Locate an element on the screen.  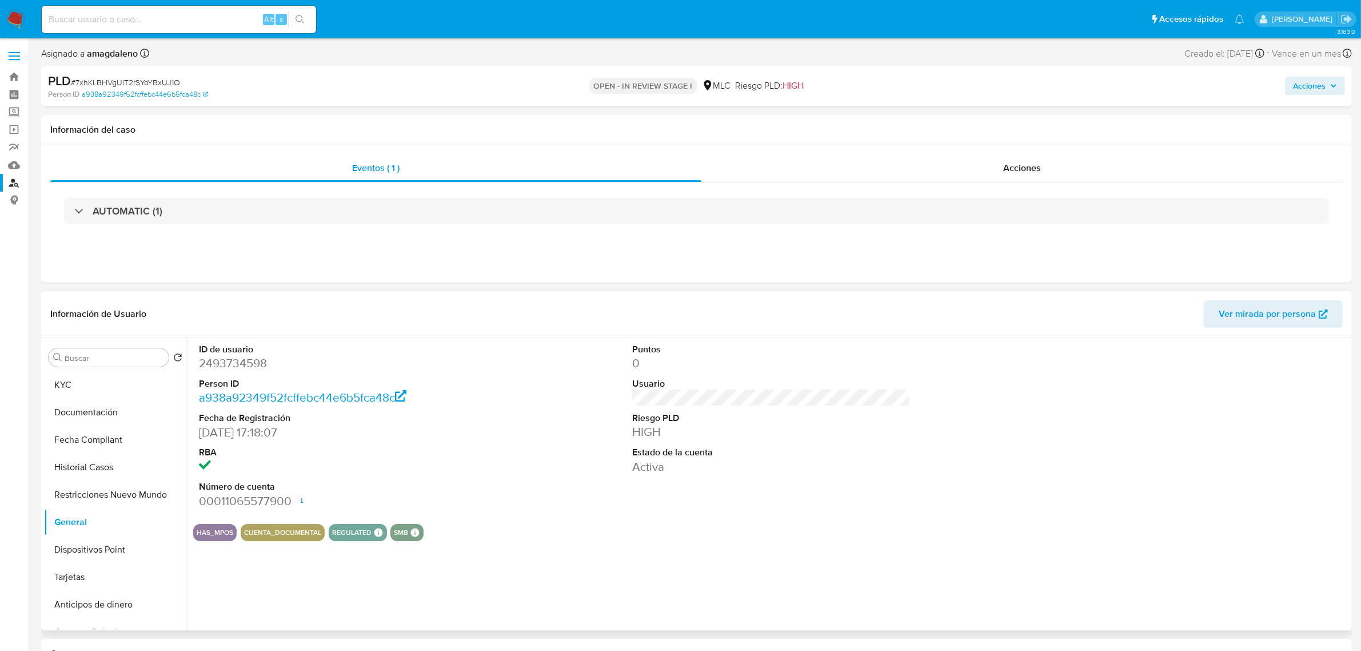
input: Buscar is located at coordinates (114, 358).